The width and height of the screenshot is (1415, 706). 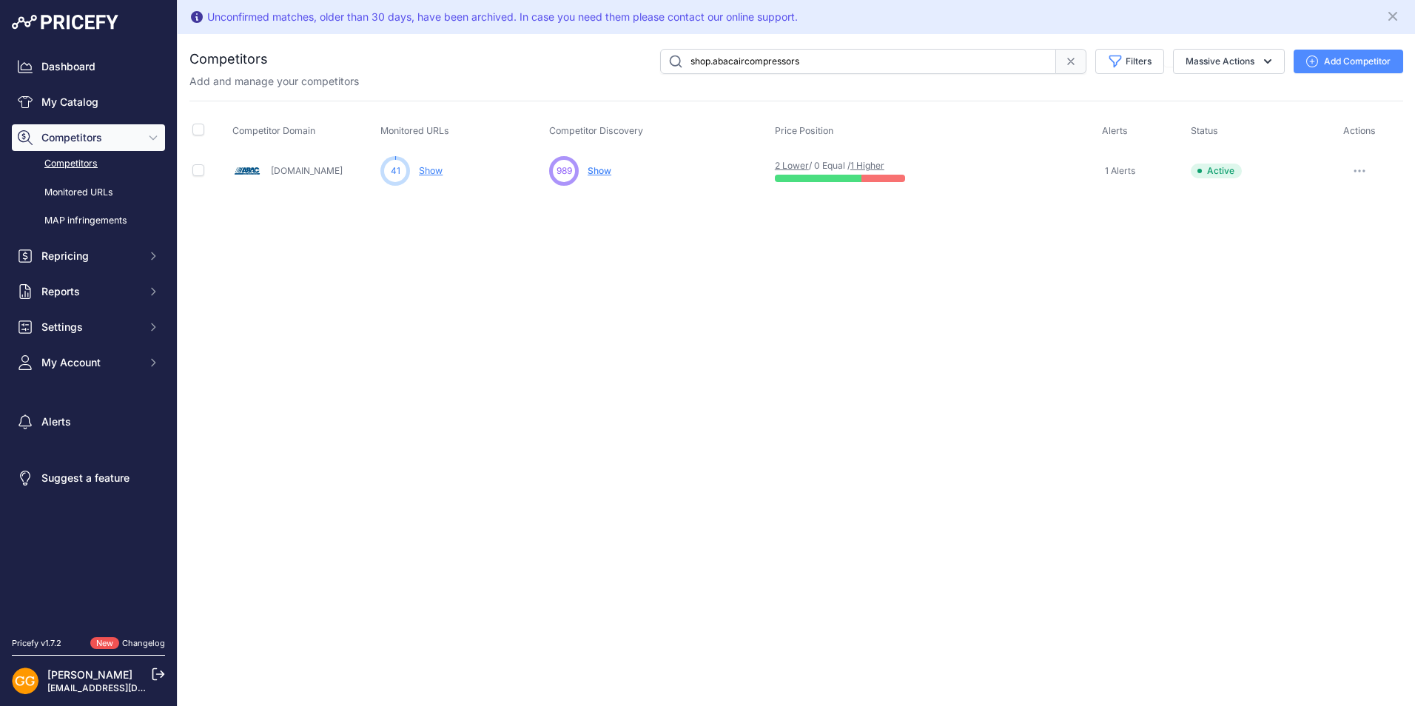 I want to click on span: Reports, so click(x=90, y=292).